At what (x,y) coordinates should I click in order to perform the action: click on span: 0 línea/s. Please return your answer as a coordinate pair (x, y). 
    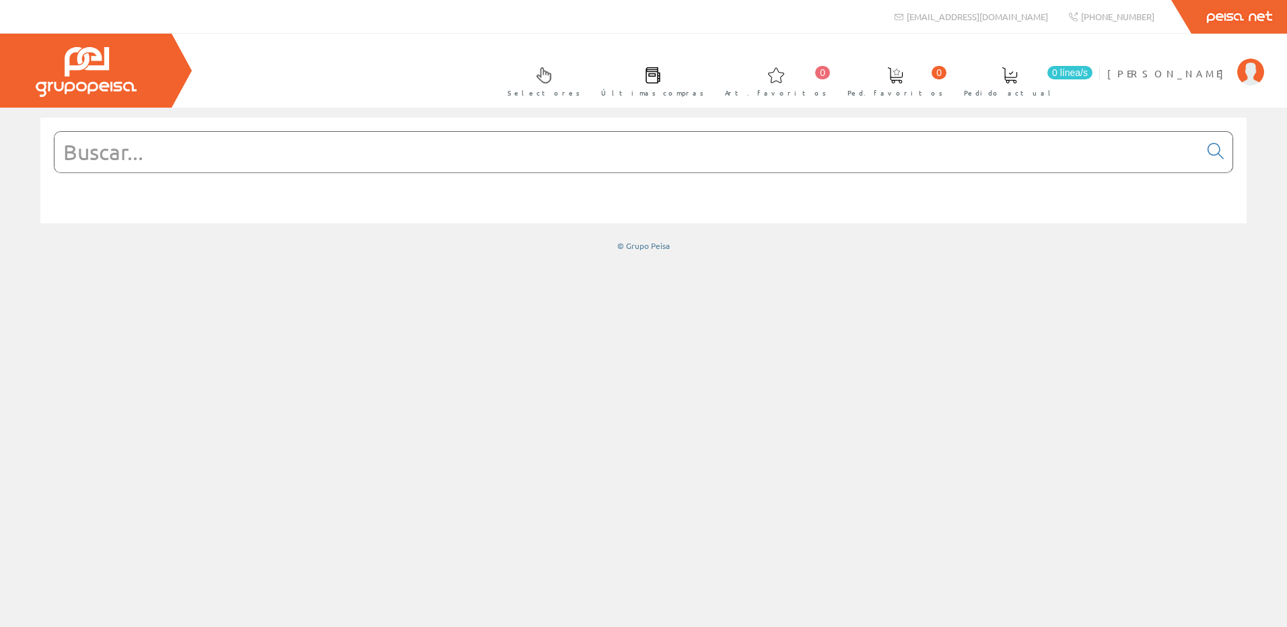
    Looking at the image, I should click on (1070, 73).